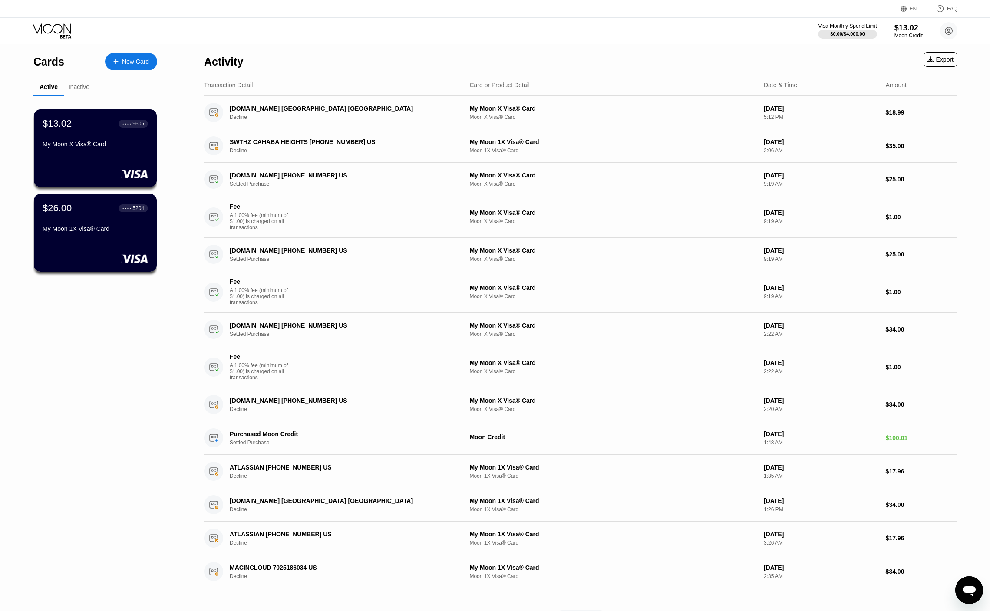 The width and height of the screenshot is (990, 611). What do you see at coordinates (908, 31) in the screenshot?
I see `div: $13.02Moon Credit` at bounding box center [908, 31].